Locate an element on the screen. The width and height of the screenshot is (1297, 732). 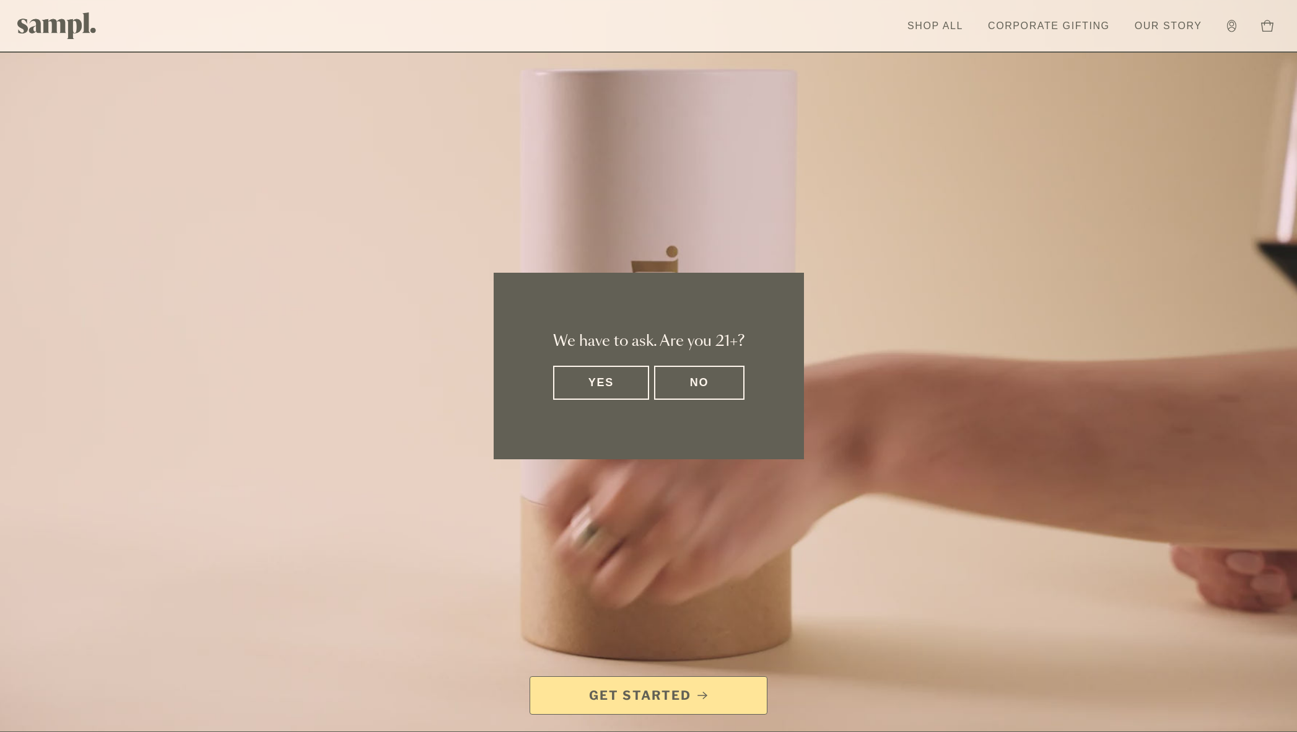
a: Corporate Gifting is located at coordinates (1049, 26).